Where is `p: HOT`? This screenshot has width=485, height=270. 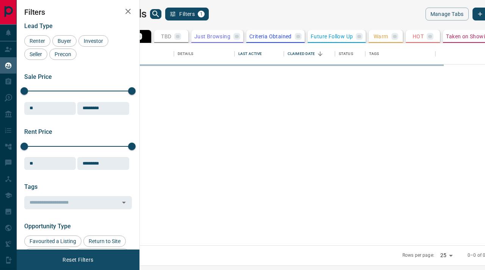 p: HOT is located at coordinates (418, 36).